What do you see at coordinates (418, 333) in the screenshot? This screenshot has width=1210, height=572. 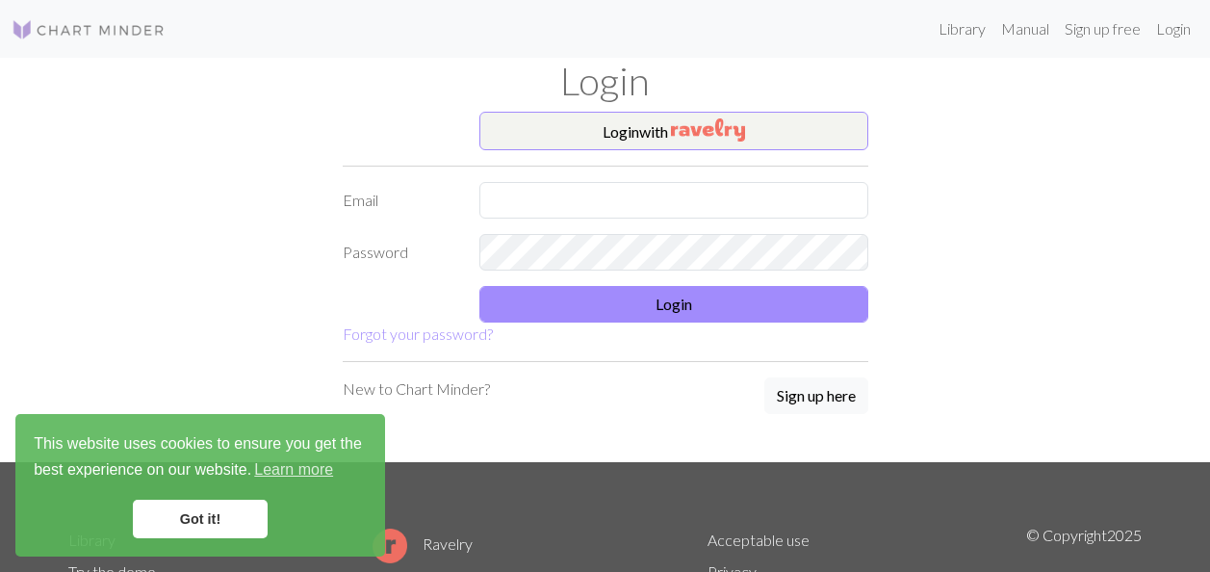 I see `a: Forgot your password?` at bounding box center [418, 333].